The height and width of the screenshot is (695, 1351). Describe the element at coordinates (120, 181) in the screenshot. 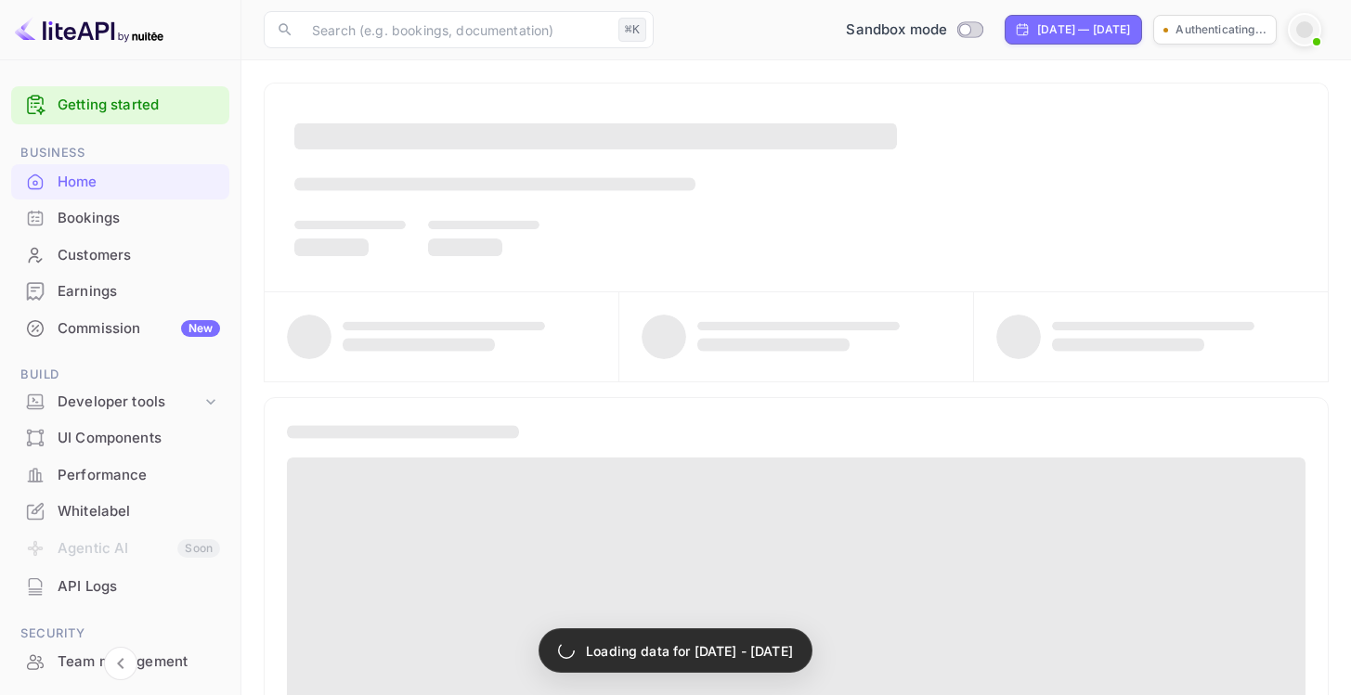

I see `a: Home` at that location.